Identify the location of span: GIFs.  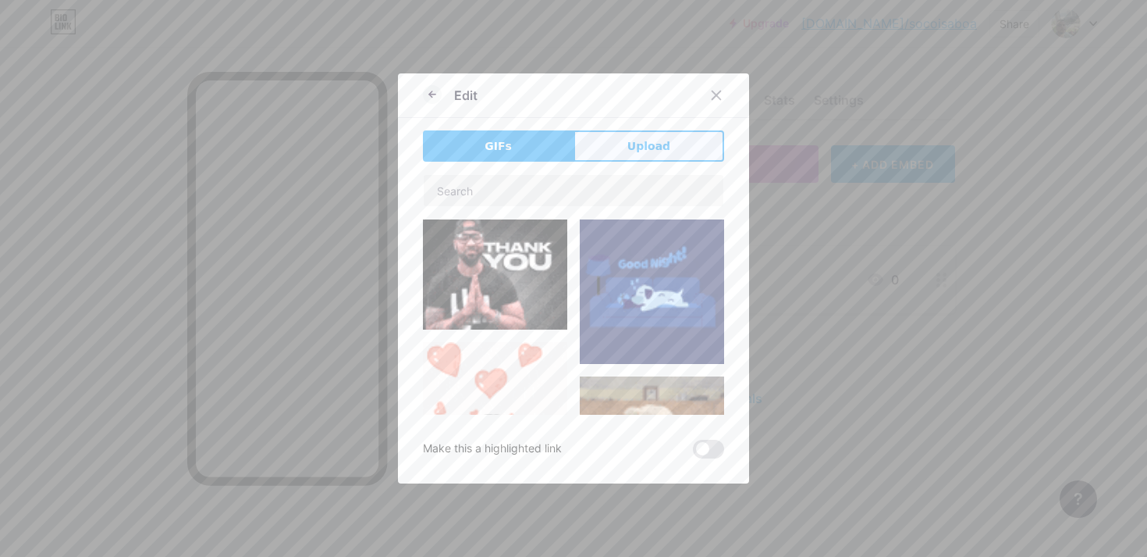
(498, 146).